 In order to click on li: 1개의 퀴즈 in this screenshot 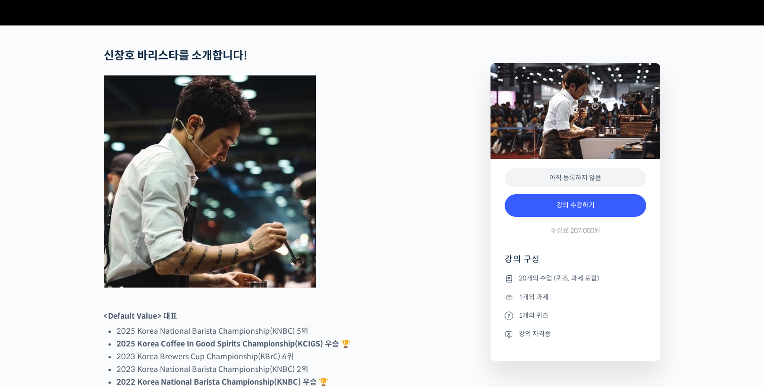, I will do `click(576, 316)`.